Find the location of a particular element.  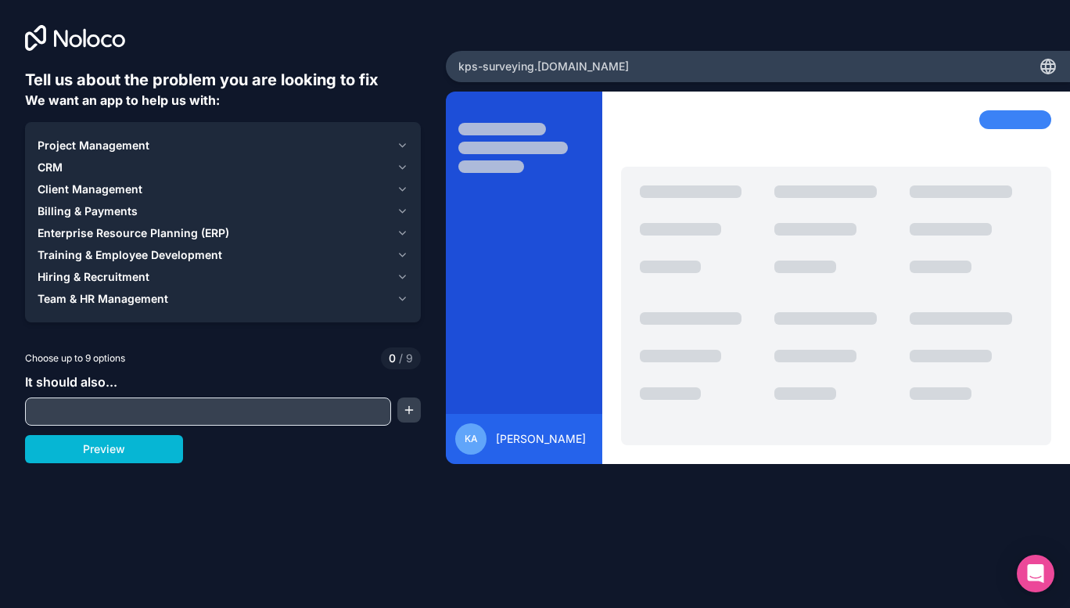

button: Project Management is located at coordinates (223, 146).